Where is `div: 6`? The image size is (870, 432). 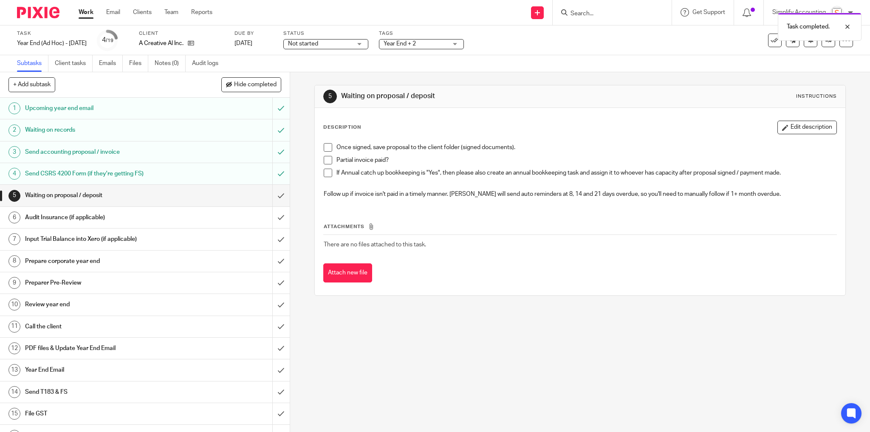 div: 6 is located at coordinates (14, 218).